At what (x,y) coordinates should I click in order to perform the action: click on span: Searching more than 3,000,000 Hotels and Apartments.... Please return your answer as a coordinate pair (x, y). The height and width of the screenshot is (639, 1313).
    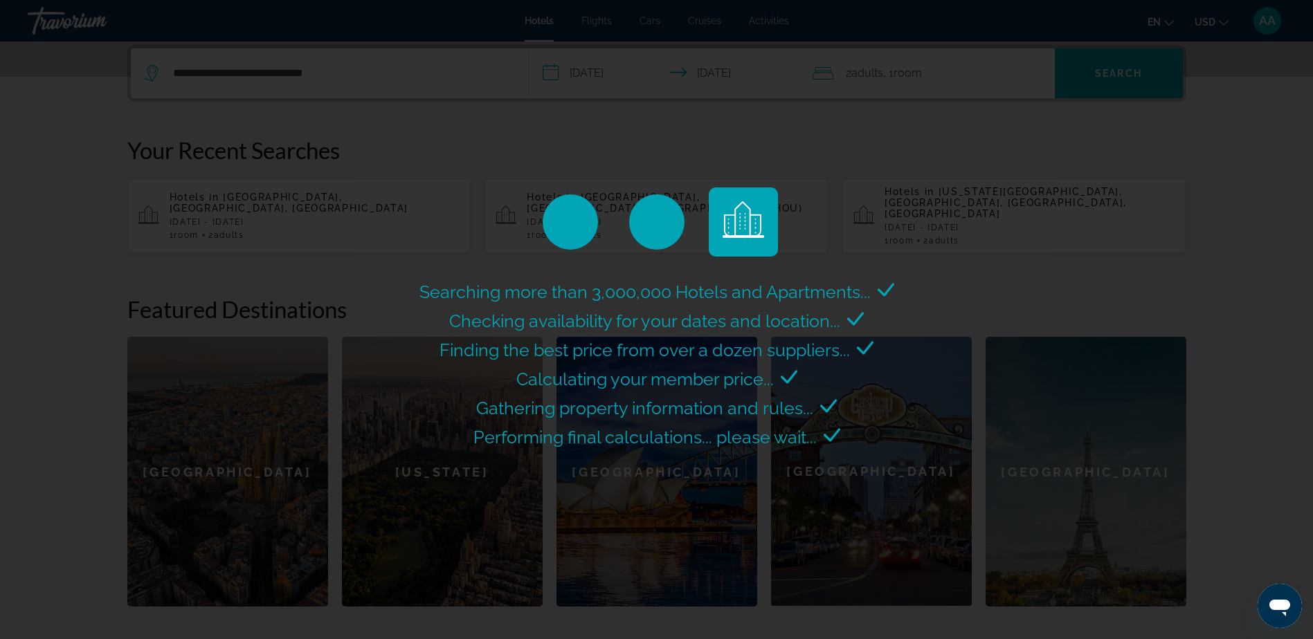
    Looking at the image, I should click on (645, 292).